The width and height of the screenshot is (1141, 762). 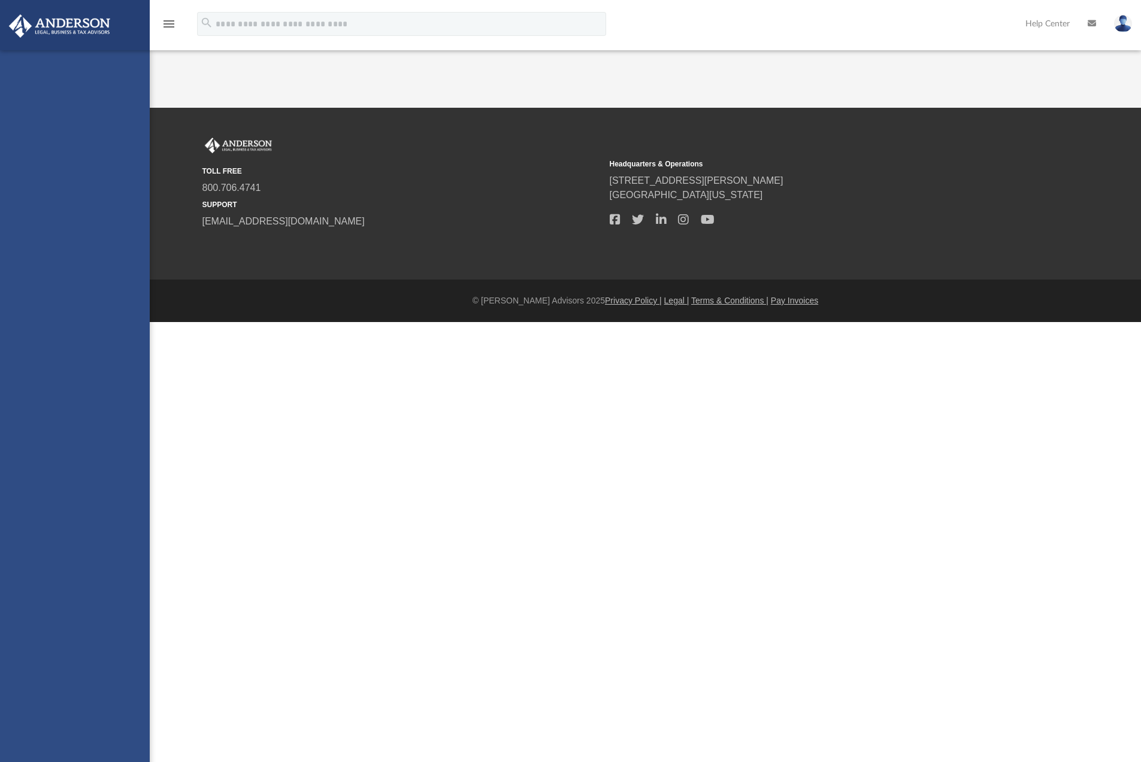 I want to click on a: Pay Invoices, so click(x=794, y=301).